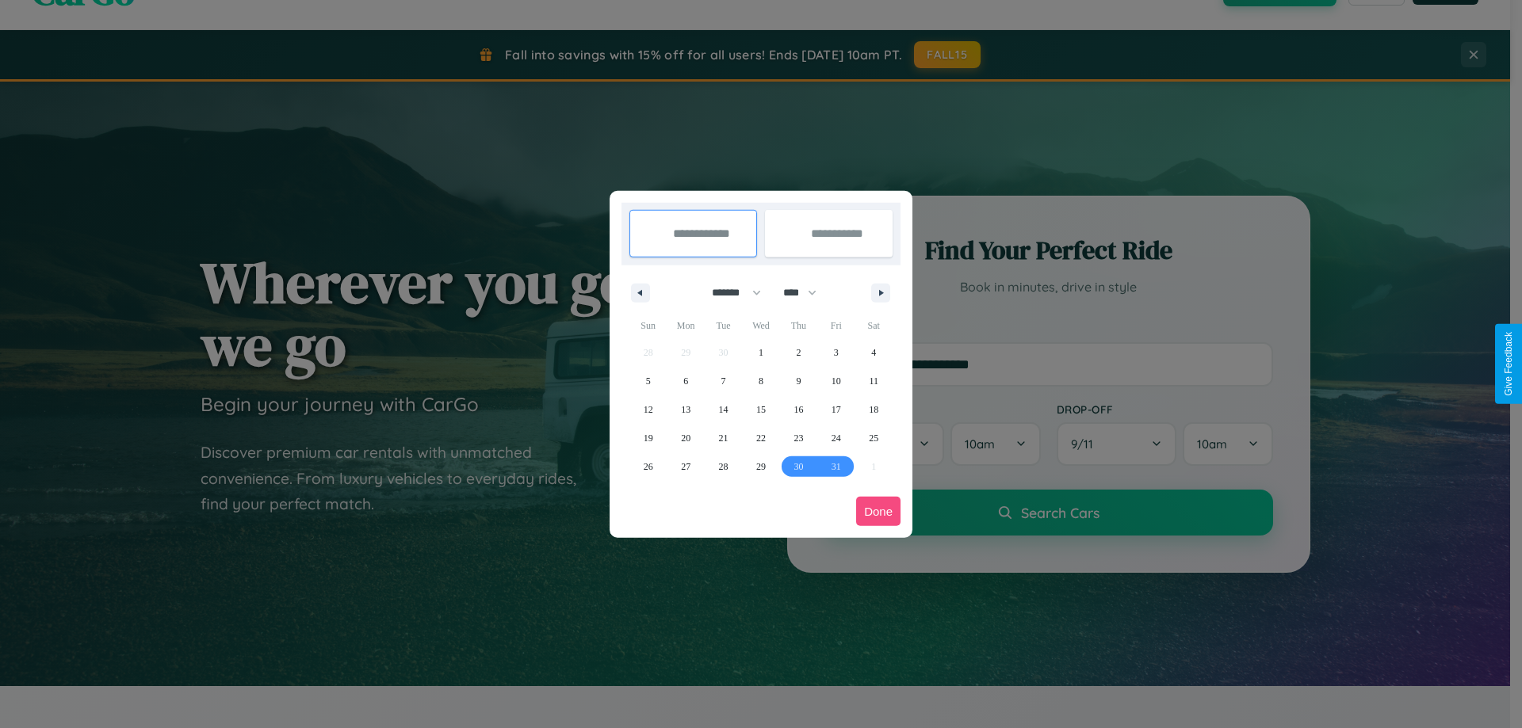  I want to click on span: 10, so click(836, 381).